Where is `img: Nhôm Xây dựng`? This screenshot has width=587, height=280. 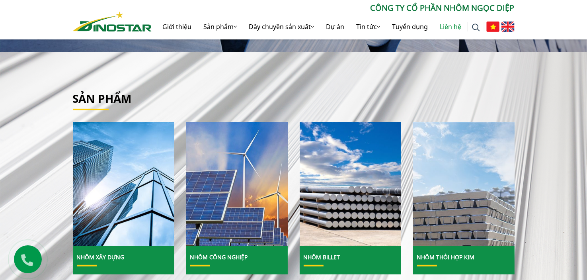
img: Nhôm Xây dựng is located at coordinates (123, 184).